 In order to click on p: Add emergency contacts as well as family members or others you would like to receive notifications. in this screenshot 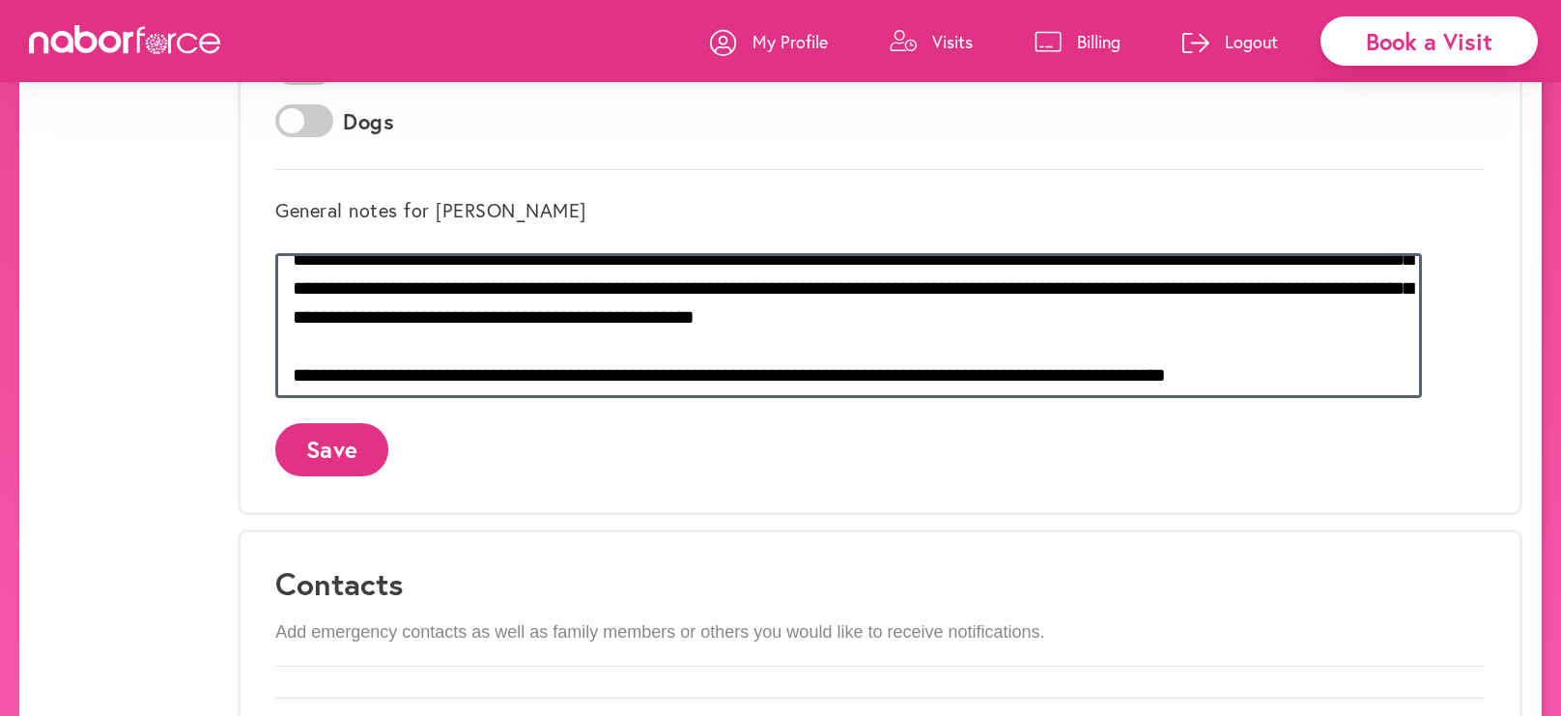, I will do `click(880, 633)`.